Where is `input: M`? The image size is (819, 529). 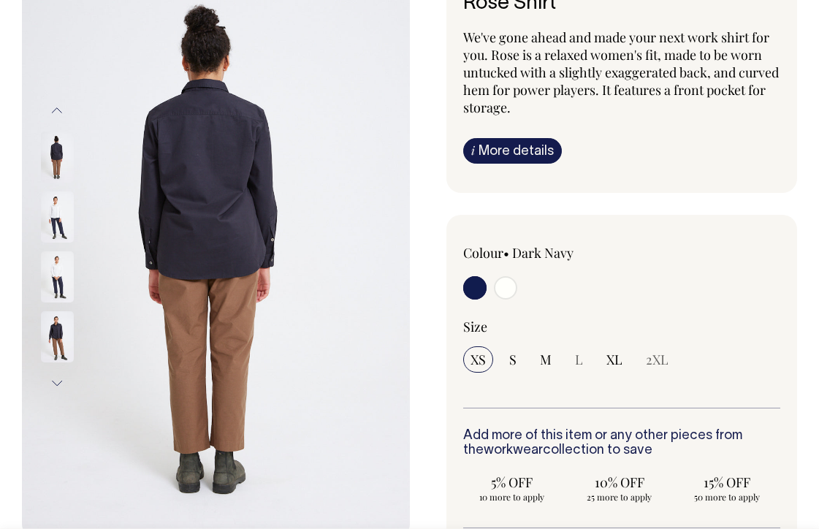 input: M is located at coordinates (546, 359).